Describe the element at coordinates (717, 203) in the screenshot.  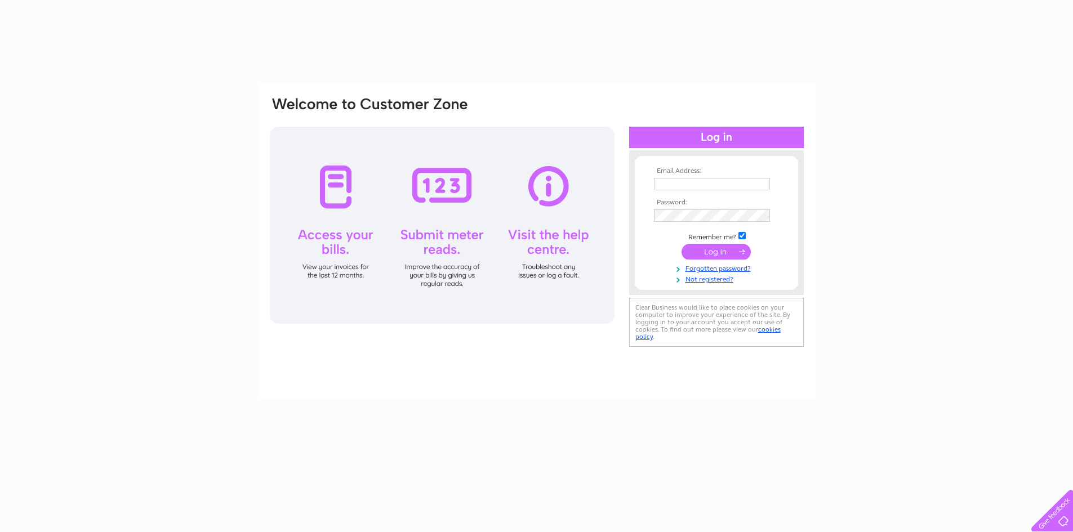
I see `th: Password:` at that location.